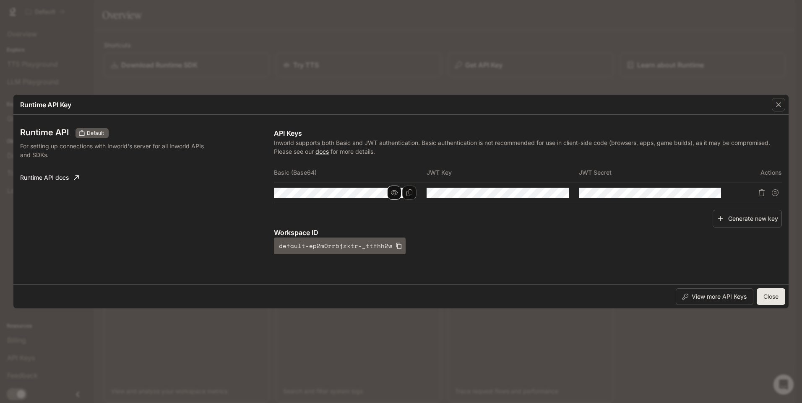  Describe the element at coordinates (771, 297) in the screenshot. I see `button: Close` at that location.